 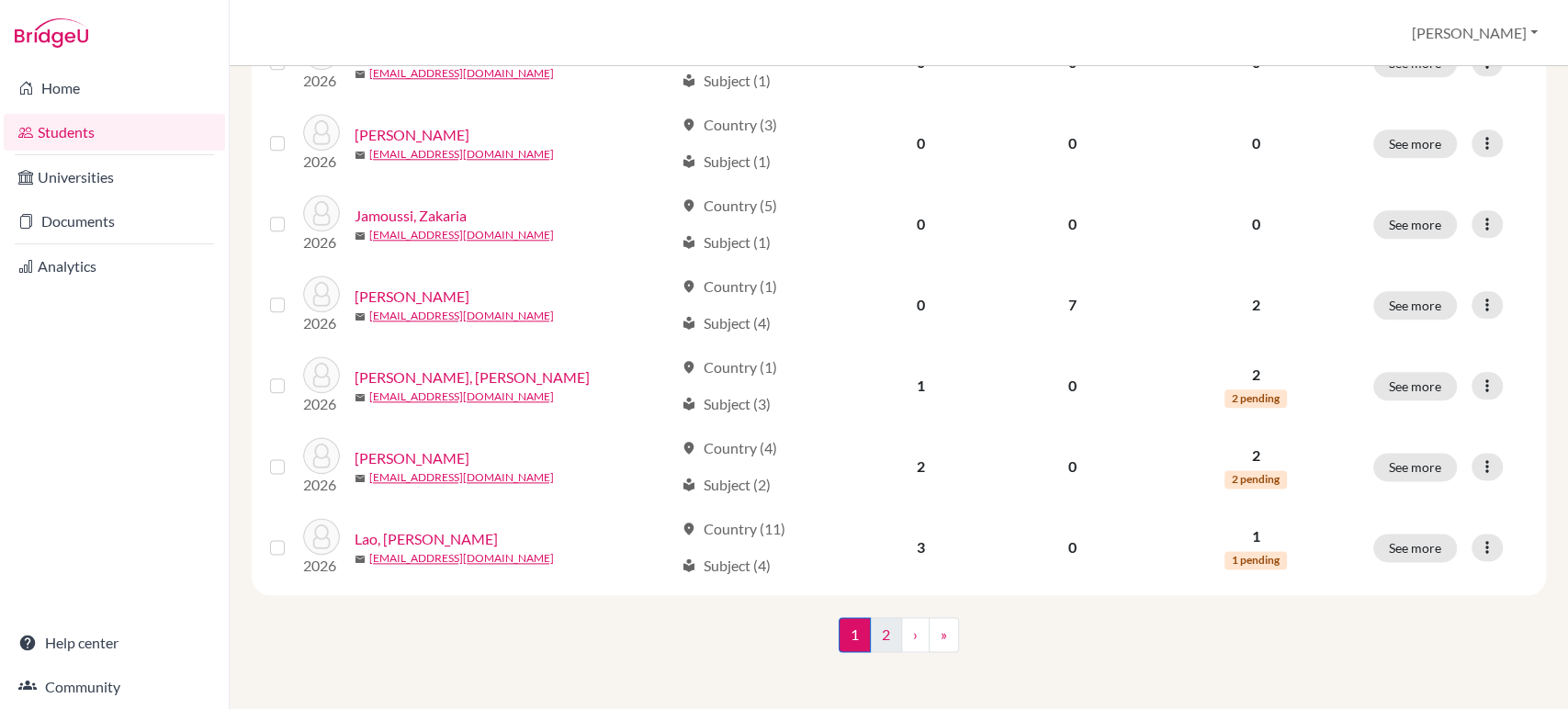 I want to click on td: 7, so click(x=1071, y=305).